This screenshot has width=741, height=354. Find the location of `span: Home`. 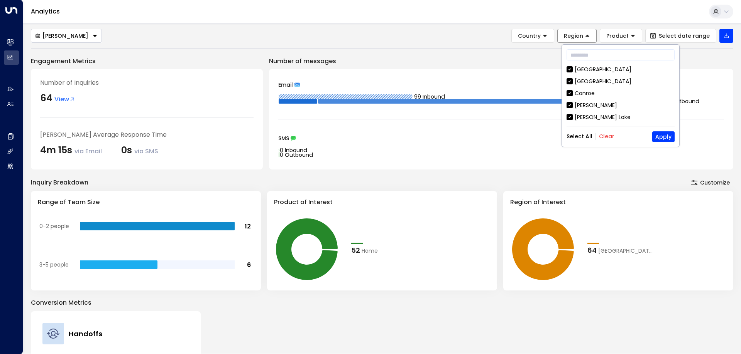

span: Home is located at coordinates (370, 251).